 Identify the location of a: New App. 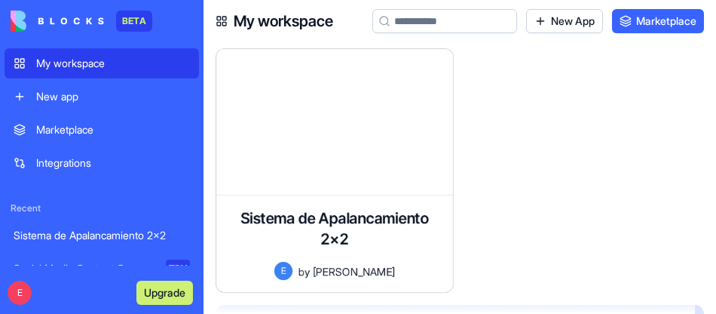
(565, 21).